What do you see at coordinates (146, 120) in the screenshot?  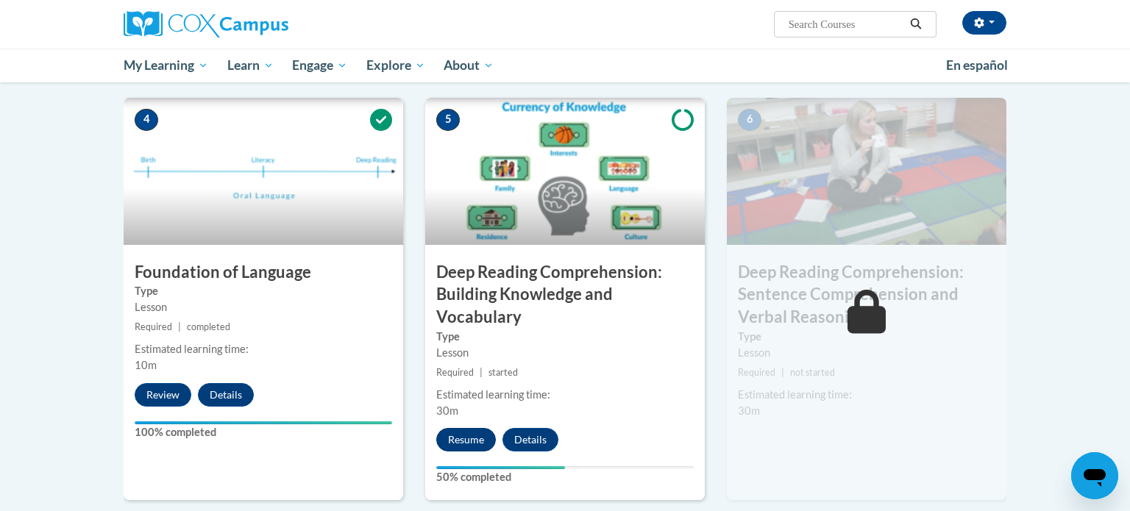 I see `span: 4` at bounding box center [146, 120].